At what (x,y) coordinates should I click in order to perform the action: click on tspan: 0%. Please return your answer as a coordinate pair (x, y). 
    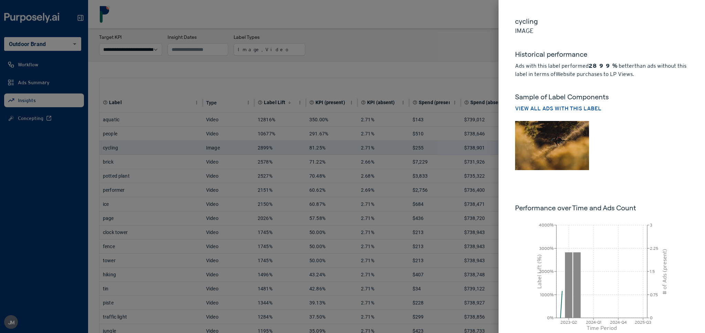
    Looking at the image, I should click on (550, 319).